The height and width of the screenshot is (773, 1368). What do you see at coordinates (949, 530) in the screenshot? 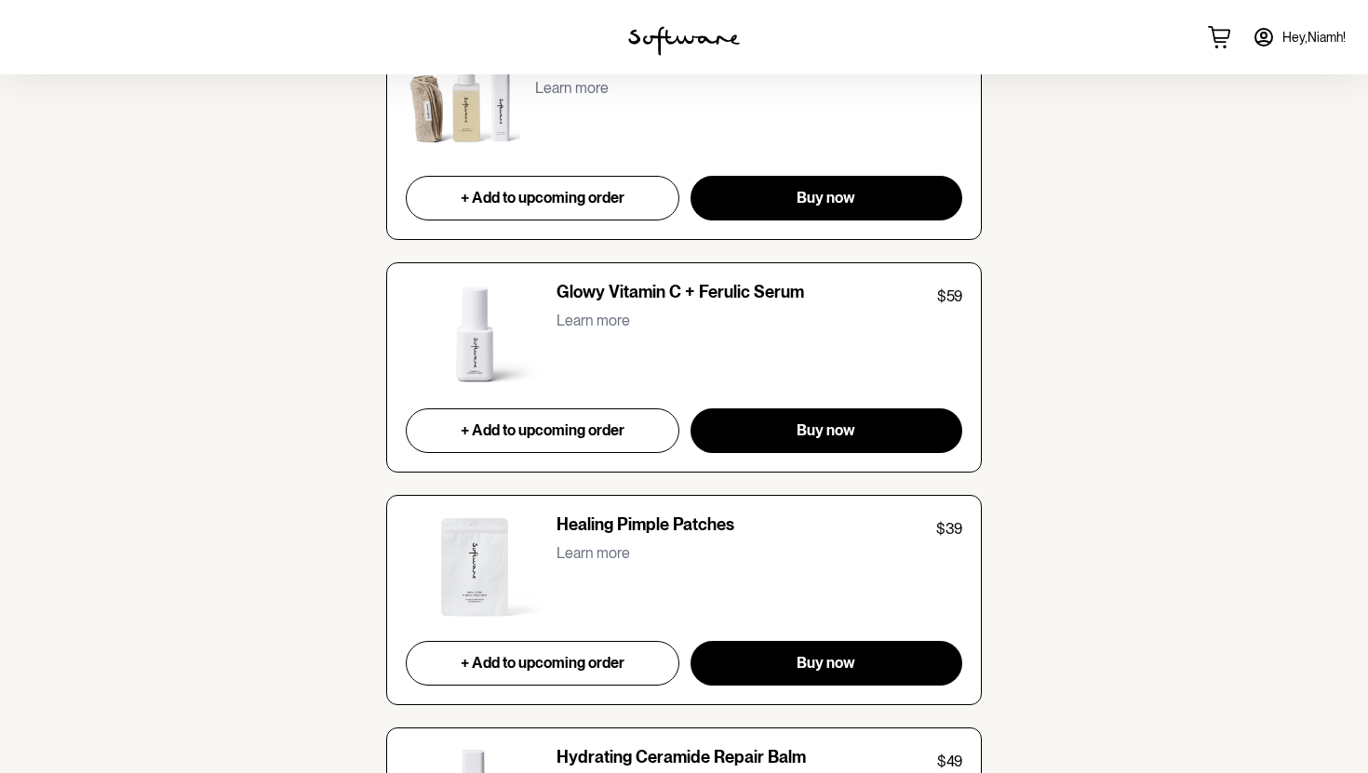
I see `p: $39` at bounding box center [949, 530].